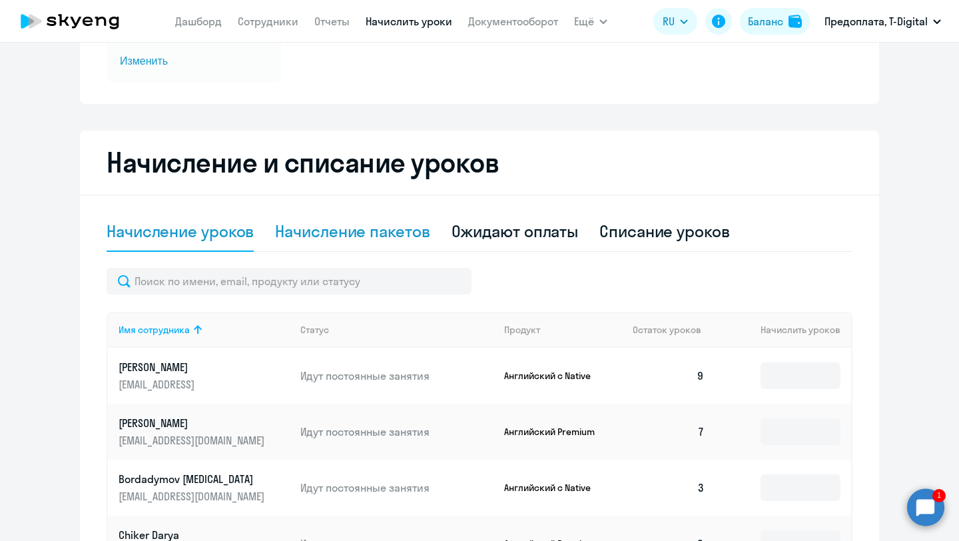 The image size is (959, 541). Describe the element at coordinates (268, 21) in the screenshot. I see `a: Сотрудники` at that location.